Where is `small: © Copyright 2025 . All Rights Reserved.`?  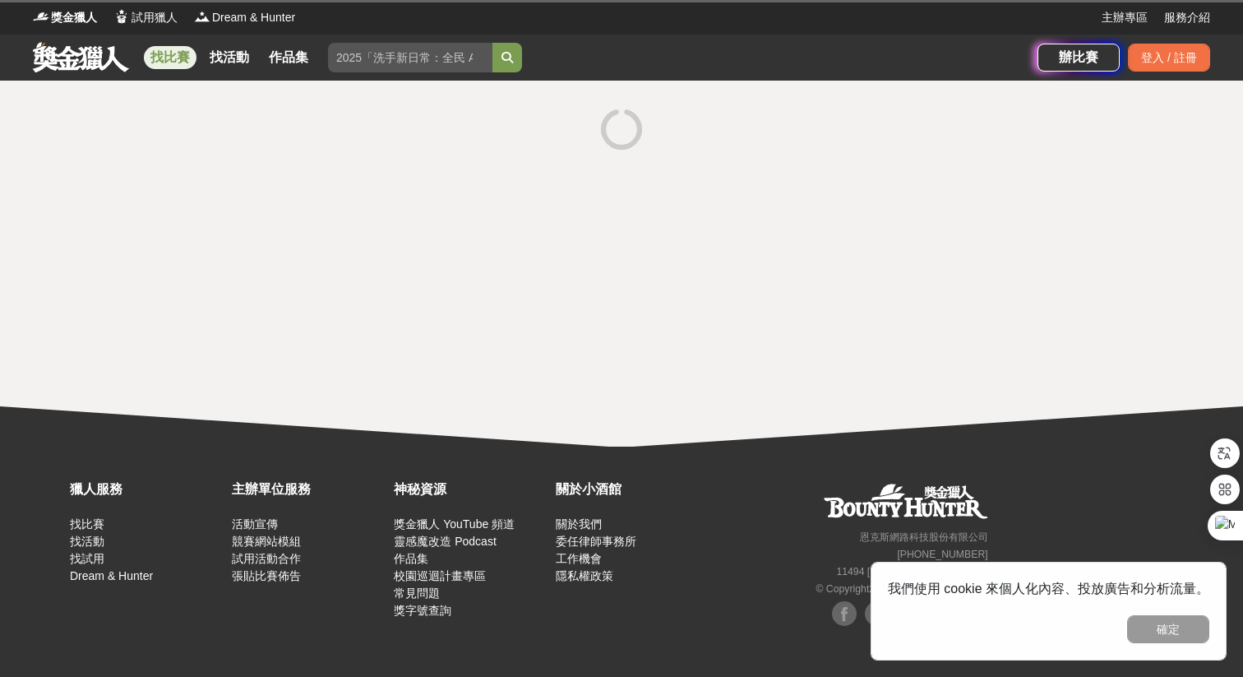
small: © Copyright 2025 . All Rights Reserved. is located at coordinates (901, 589).